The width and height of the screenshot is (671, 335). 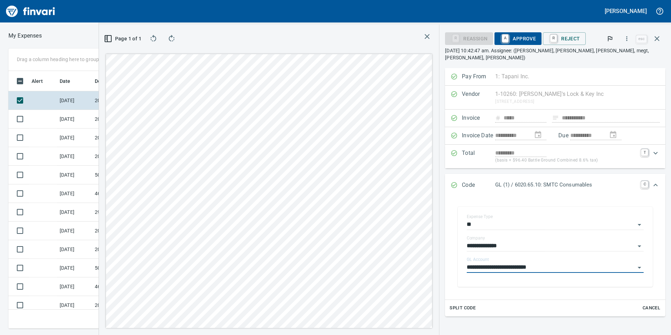 What do you see at coordinates (31, 11) in the screenshot?
I see `img: Finvari` at bounding box center [31, 11].